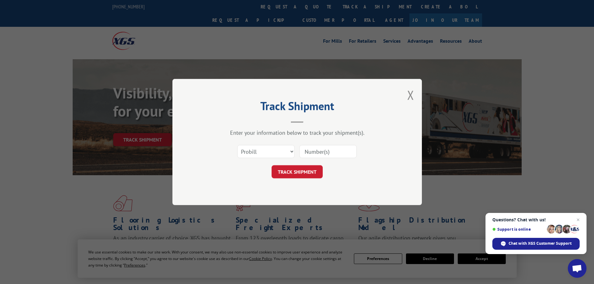 This screenshot has width=594, height=284. What do you see at coordinates (540, 244) in the screenshot?
I see `span: Chat with XGS Customer Support` at bounding box center [540, 244].